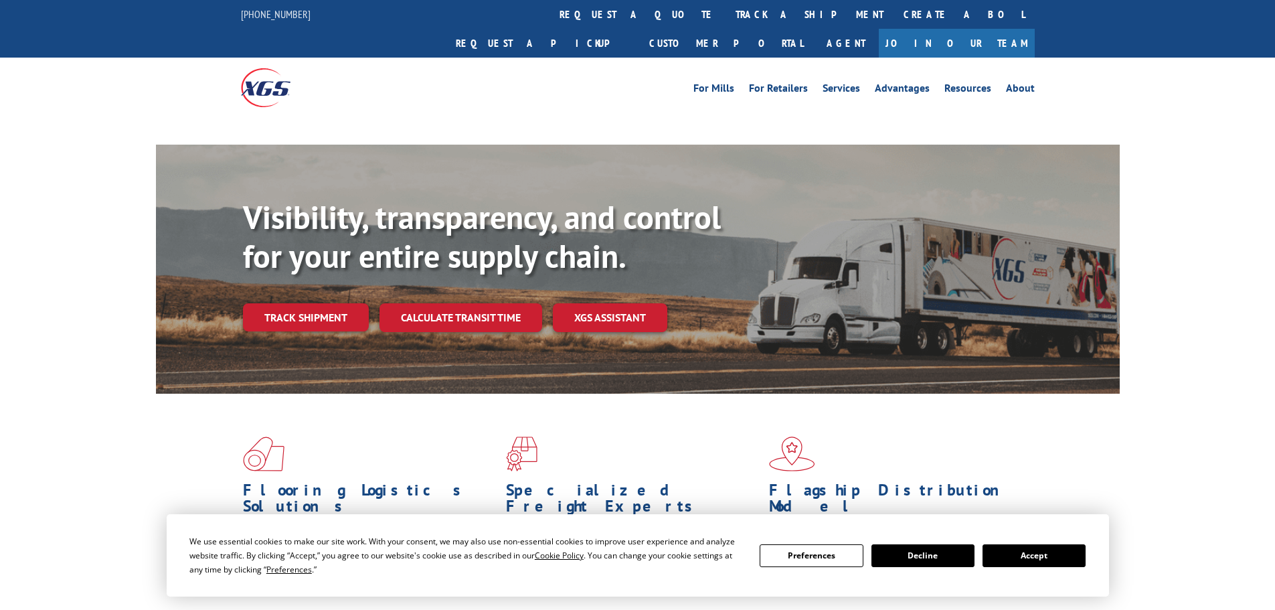  Describe the element at coordinates (923, 556) in the screenshot. I see `button: Decline` at that location.